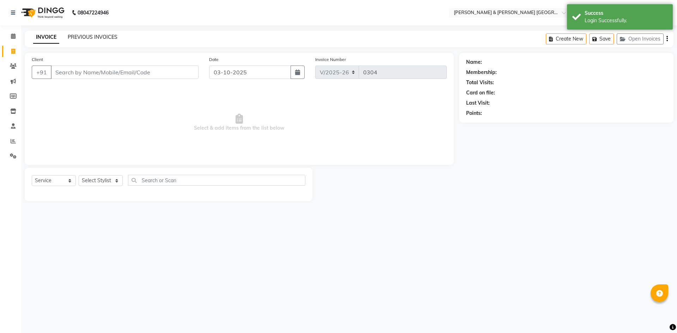  What do you see at coordinates (92, 37) in the screenshot?
I see `a: PREVIOUS INVOICES` at bounding box center [92, 37].